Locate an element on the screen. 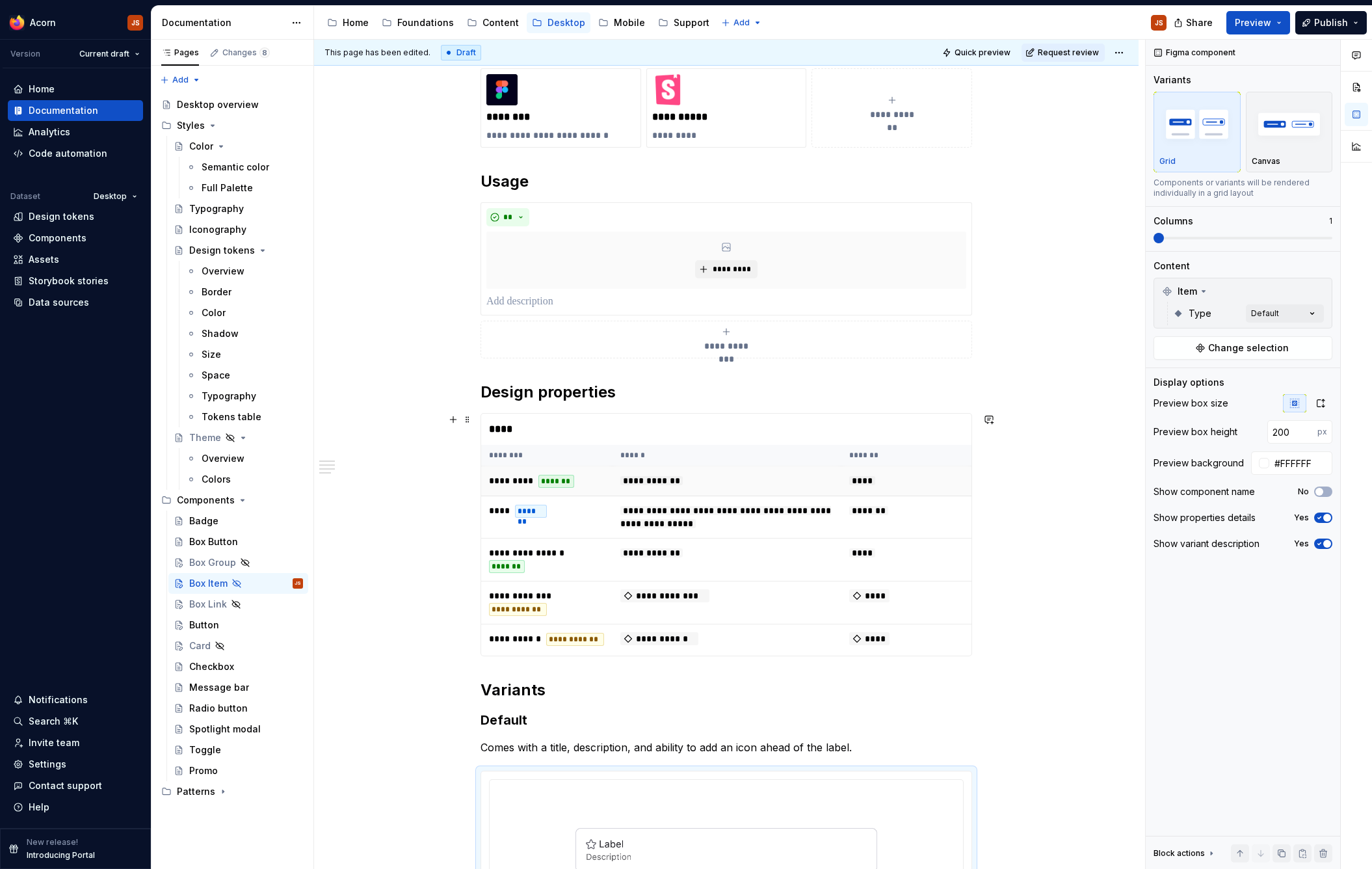 This screenshot has width=1372, height=869. p: Canvas is located at coordinates (1267, 161).